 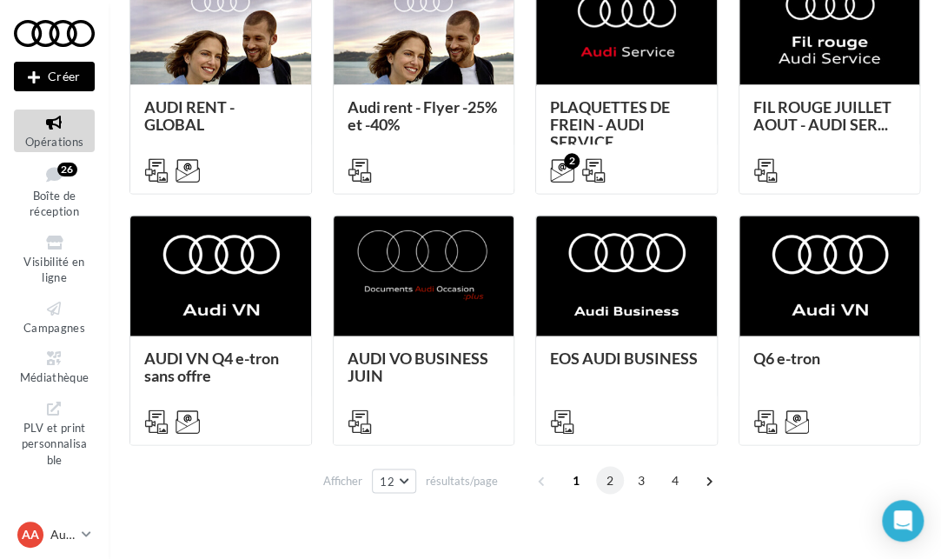 I want to click on span: Campagnes, so click(x=54, y=327).